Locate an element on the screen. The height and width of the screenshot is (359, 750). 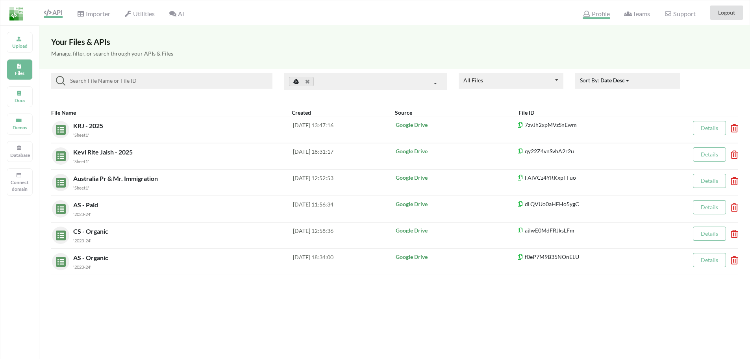
b: File ID is located at coordinates (527, 112).